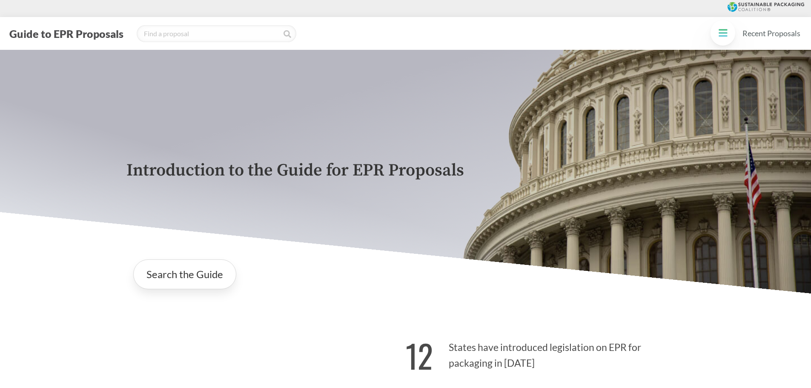 The height and width of the screenshot is (388, 811). Describe the element at coordinates (406, 170) in the screenshot. I see `p: Introduction to the Guide for EPR Proposals` at that location.